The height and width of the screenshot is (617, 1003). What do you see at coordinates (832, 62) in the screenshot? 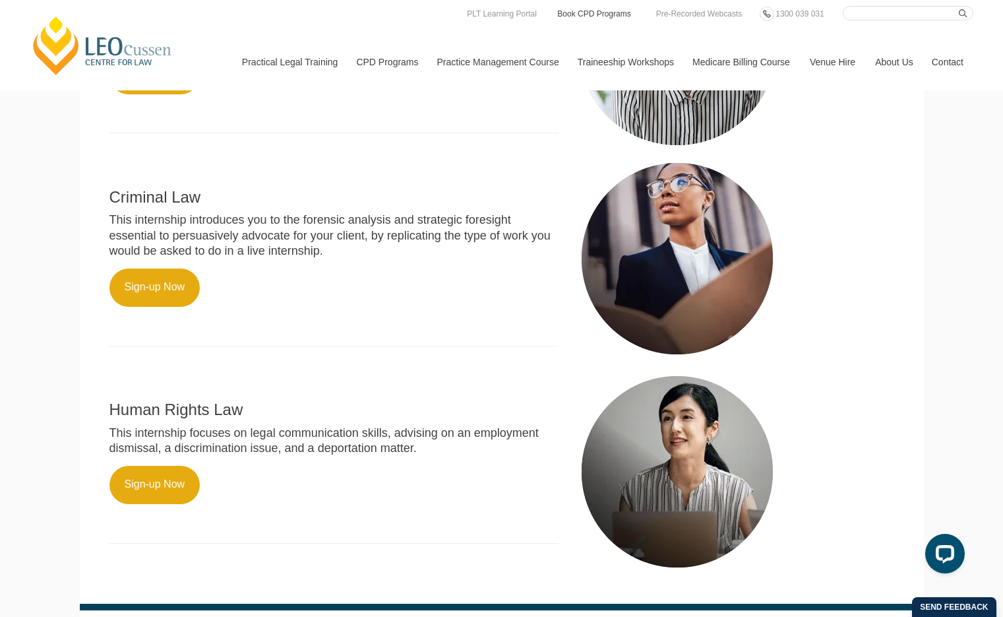
I see `a: Venue Hire` at bounding box center [832, 62].